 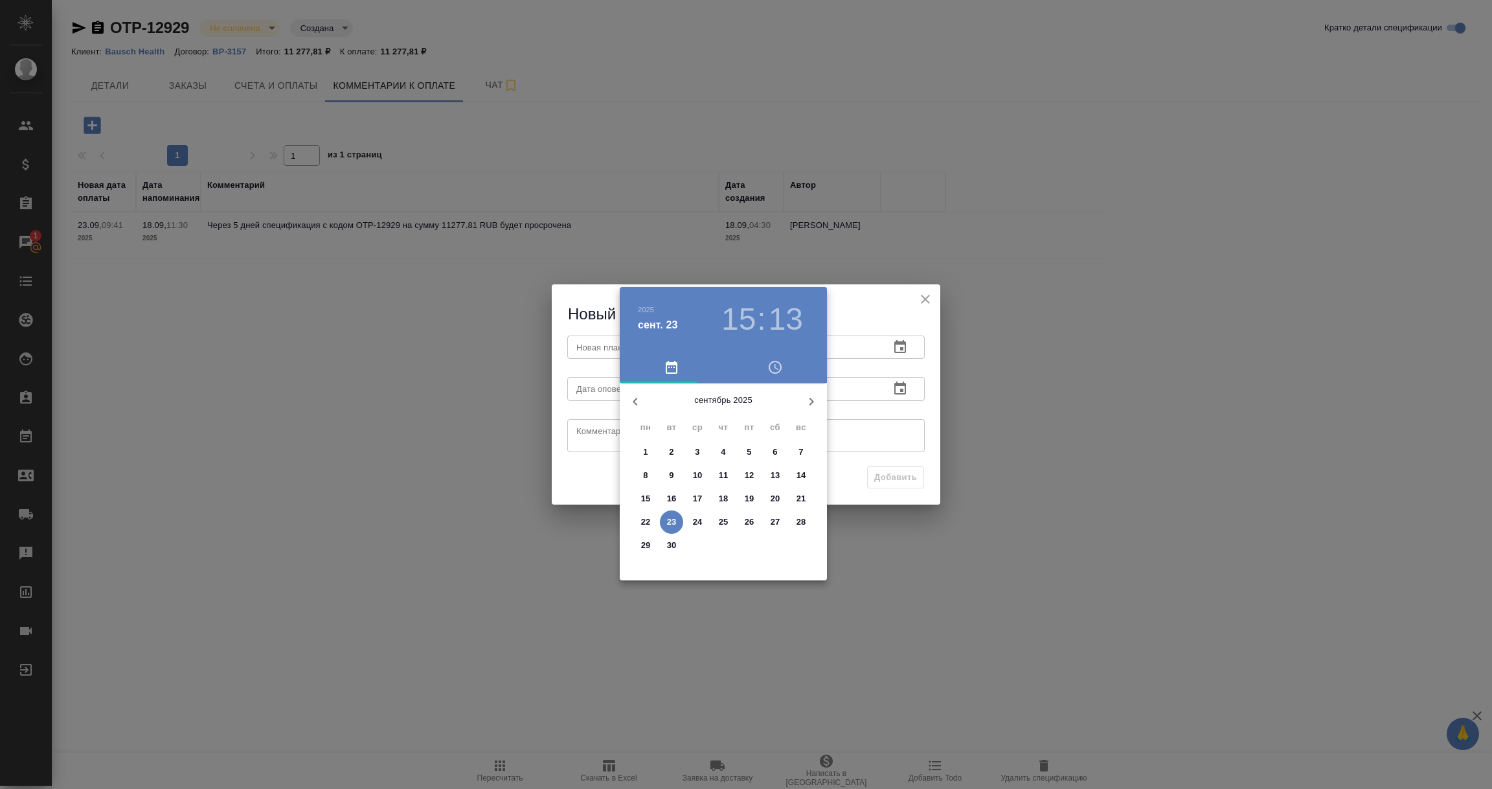 What do you see at coordinates (697, 452) in the screenshot?
I see `p: 3` at bounding box center [697, 452].